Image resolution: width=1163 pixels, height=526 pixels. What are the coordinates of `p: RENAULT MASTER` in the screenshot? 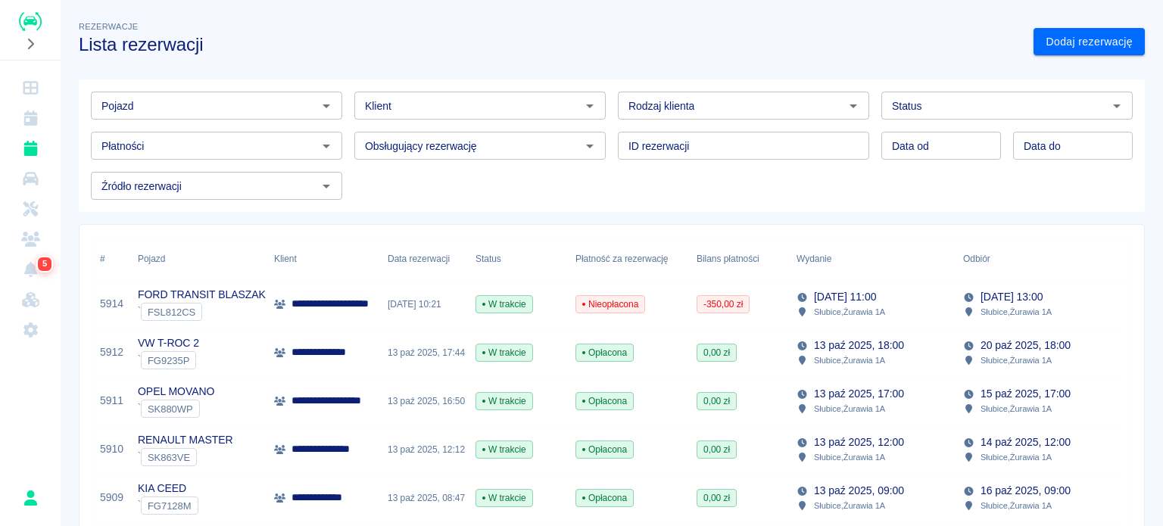 It's located at (185, 440).